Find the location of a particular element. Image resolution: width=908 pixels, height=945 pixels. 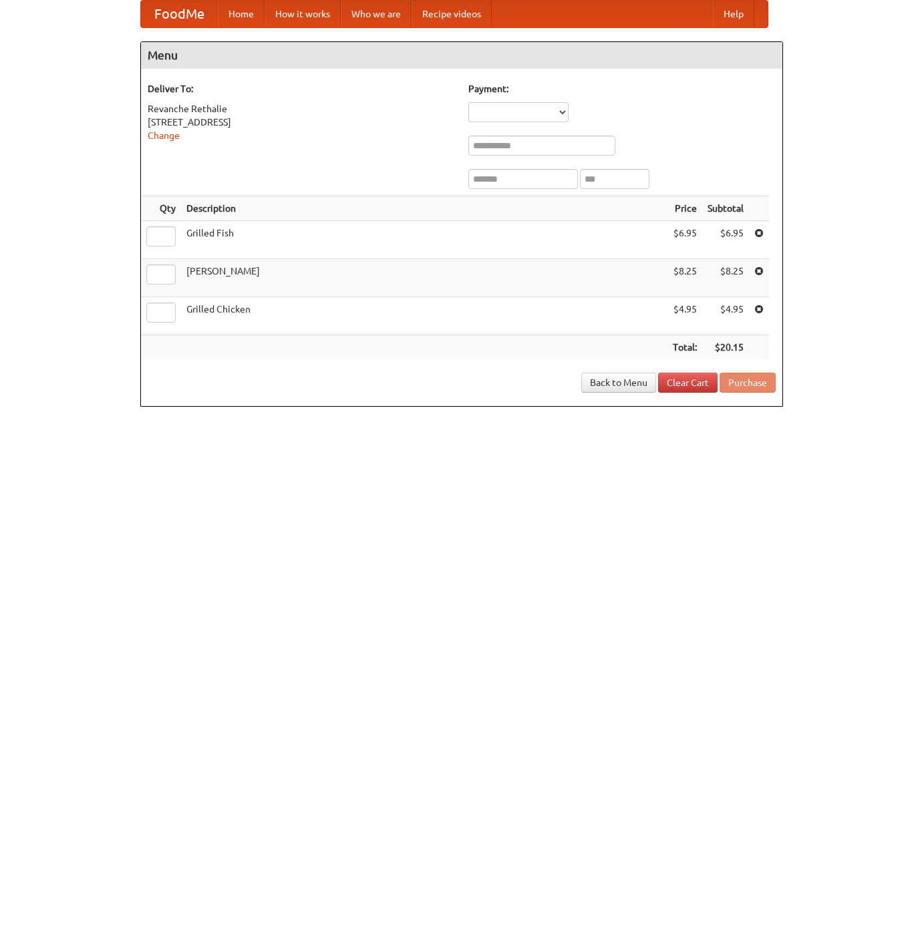

h5: Deliver To: is located at coordinates (301, 89).